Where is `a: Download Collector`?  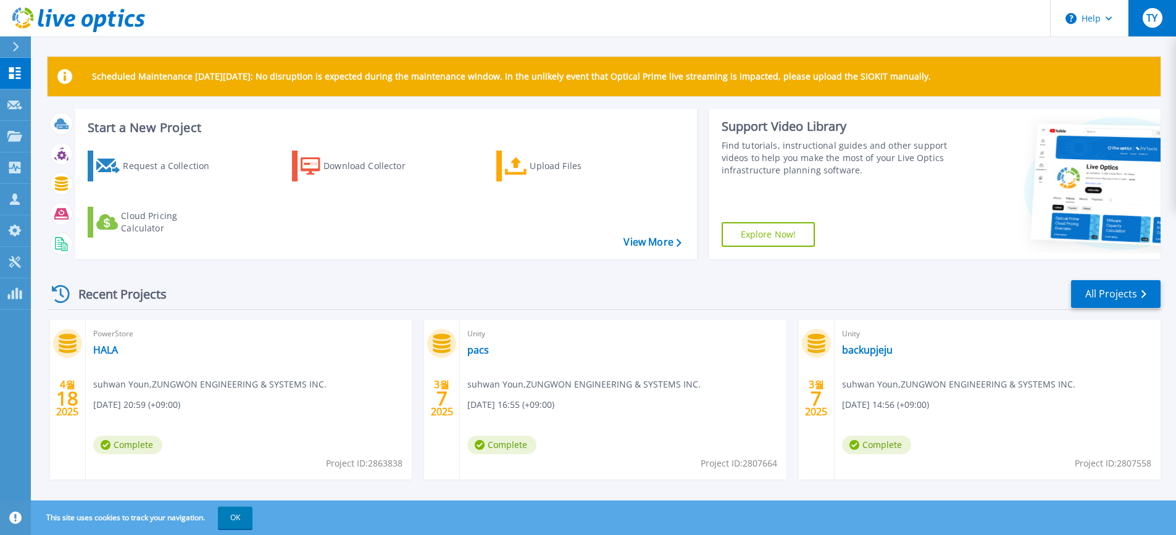
a: Download Collector is located at coordinates (360, 166).